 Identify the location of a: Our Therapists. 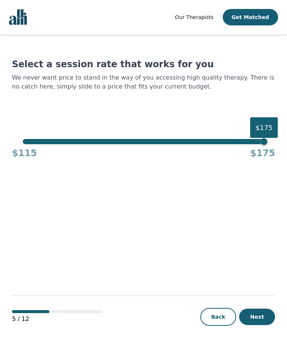
(194, 17).